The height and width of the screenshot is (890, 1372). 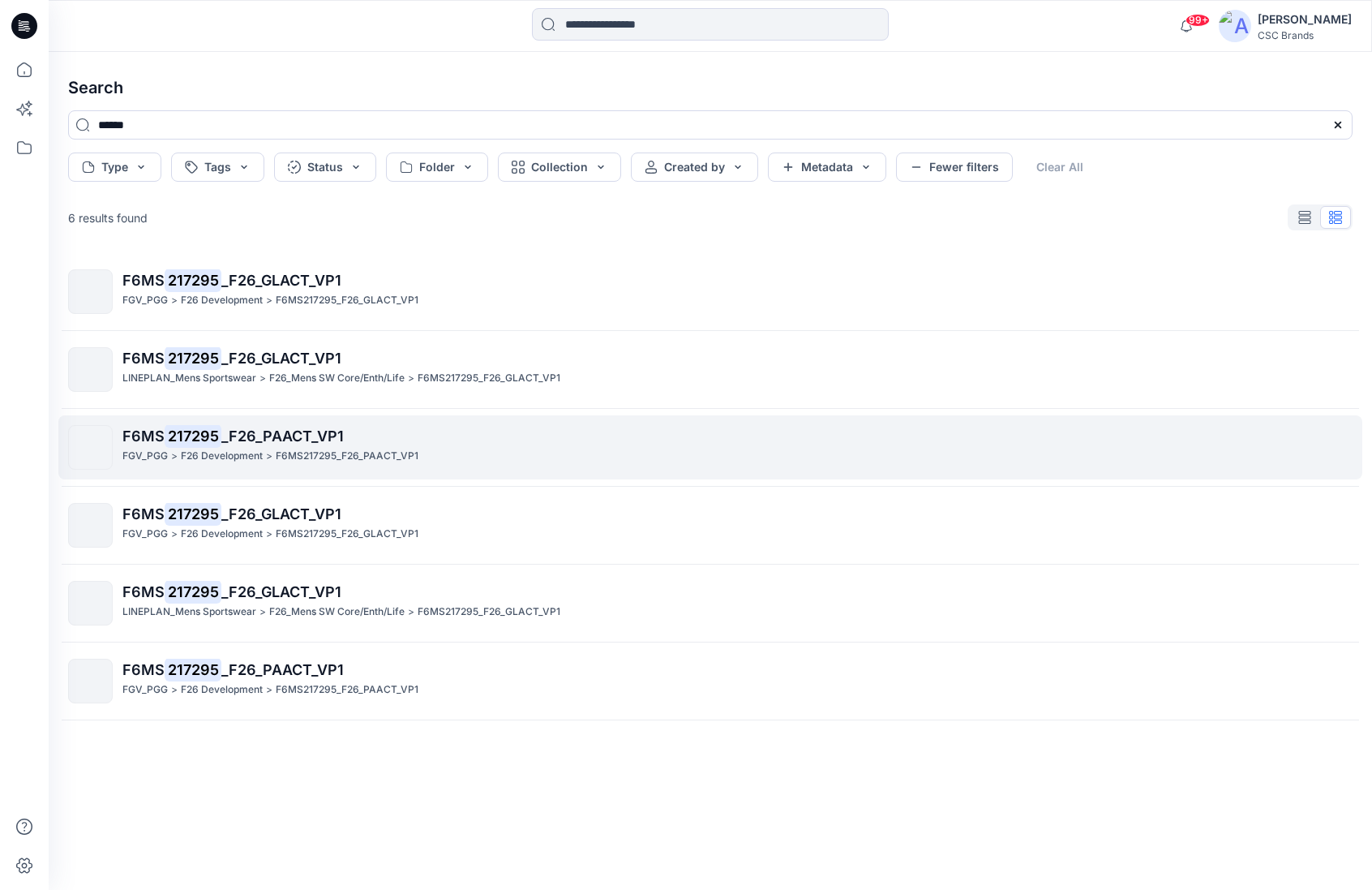 I want to click on button: Tags, so click(x=217, y=167).